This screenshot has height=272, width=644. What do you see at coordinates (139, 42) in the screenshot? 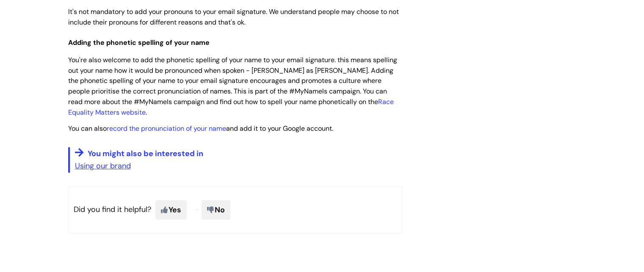
I see `span: Adding the phonetic spelling of your name` at bounding box center [139, 42].